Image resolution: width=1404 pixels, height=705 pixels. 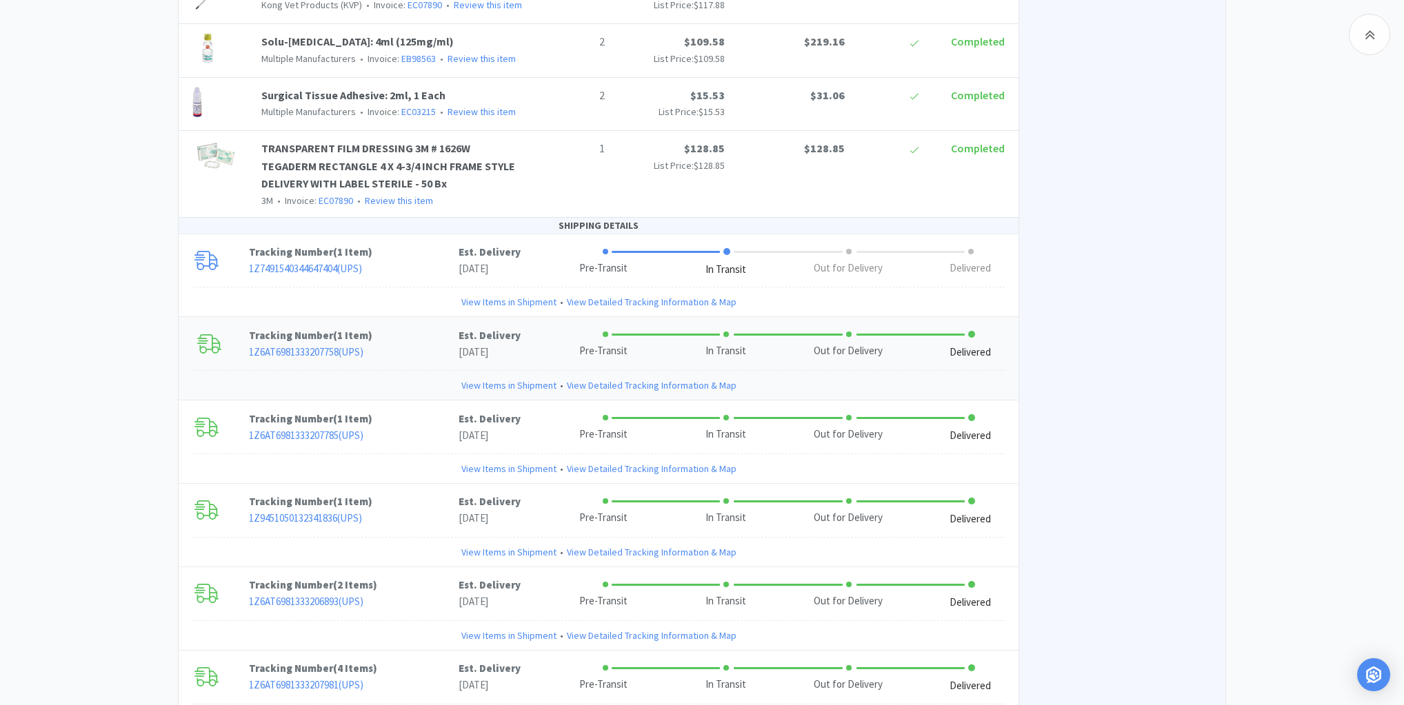 I want to click on img: 570bdf245cac494f9af313ef7d2bc456_31041.png, so click(x=197, y=102).